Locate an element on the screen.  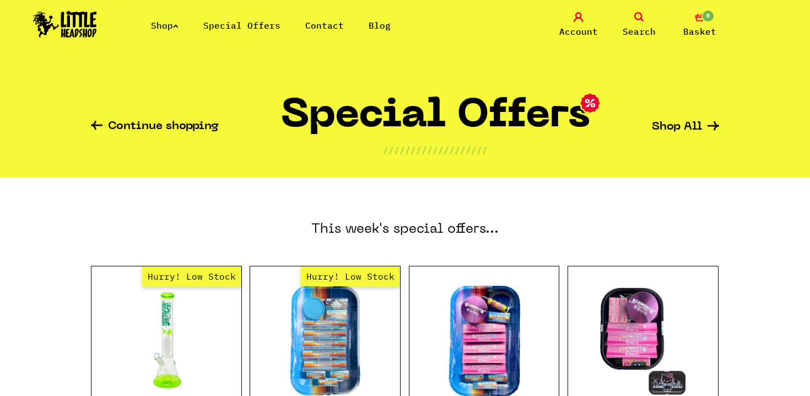
a: Special Offers is located at coordinates (242, 25).